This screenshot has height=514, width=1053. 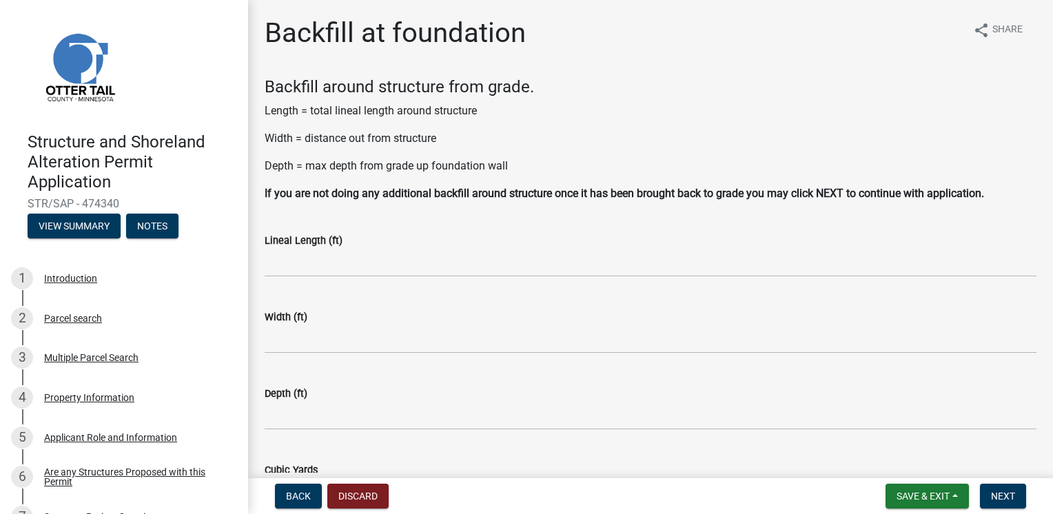 I want to click on div: Applicant Role and Information, so click(x=110, y=438).